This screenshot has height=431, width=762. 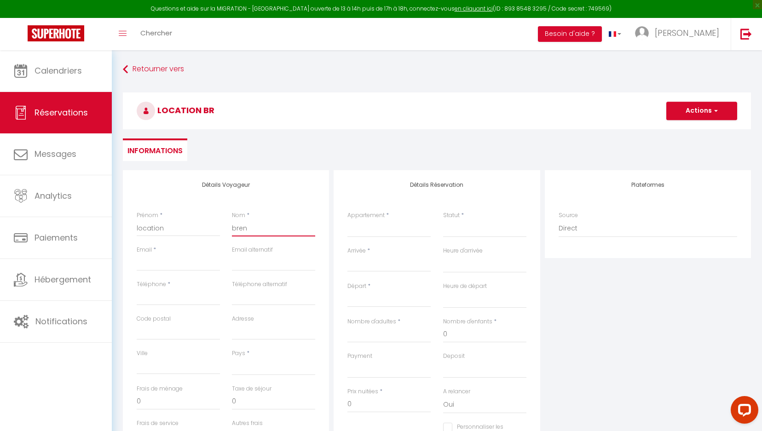 What do you see at coordinates (56, 237) in the screenshot?
I see `span: Paiements` at bounding box center [56, 237].